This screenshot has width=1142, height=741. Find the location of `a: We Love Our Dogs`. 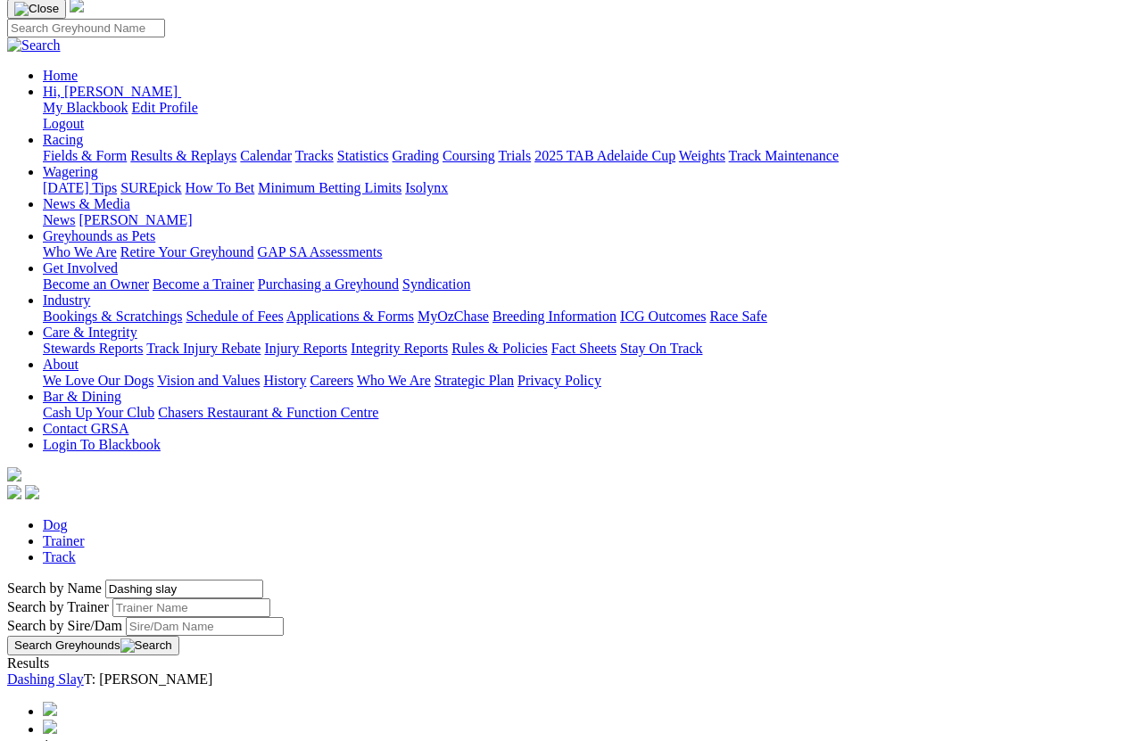

a: We Love Our Dogs is located at coordinates (98, 380).